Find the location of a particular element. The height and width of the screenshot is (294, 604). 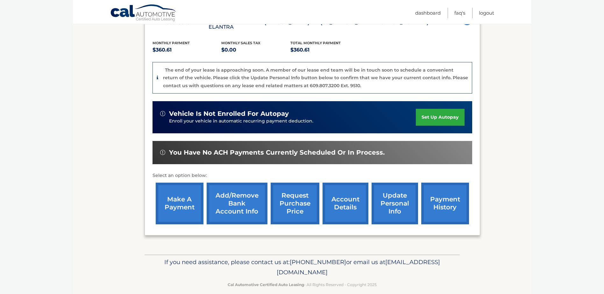

p: Enroll your vehicle in automatic recurring payment deduction. is located at coordinates (293, 121).